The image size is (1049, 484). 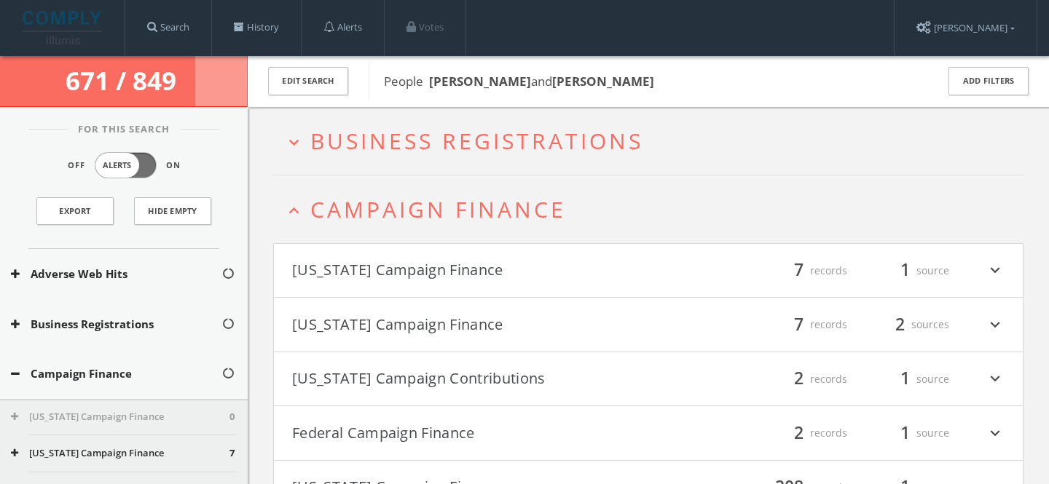 What do you see at coordinates (124, 80) in the screenshot?
I see `span: 671 / 849` at bounding box center [124, 80].